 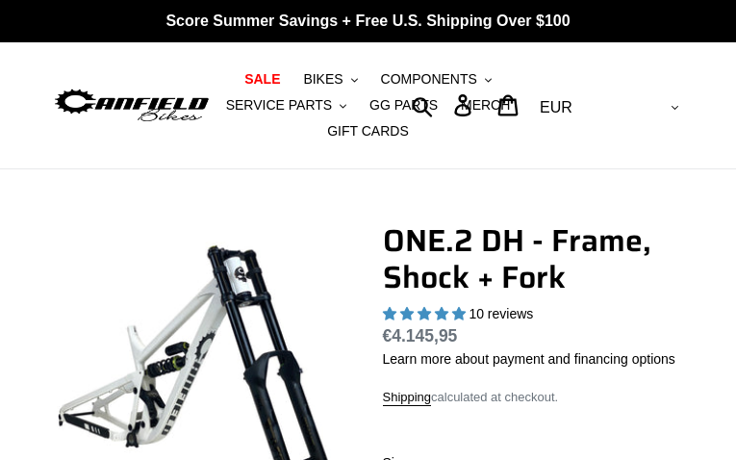 I want to click on a: GIFT CARDS, so click(x=368, y=131).